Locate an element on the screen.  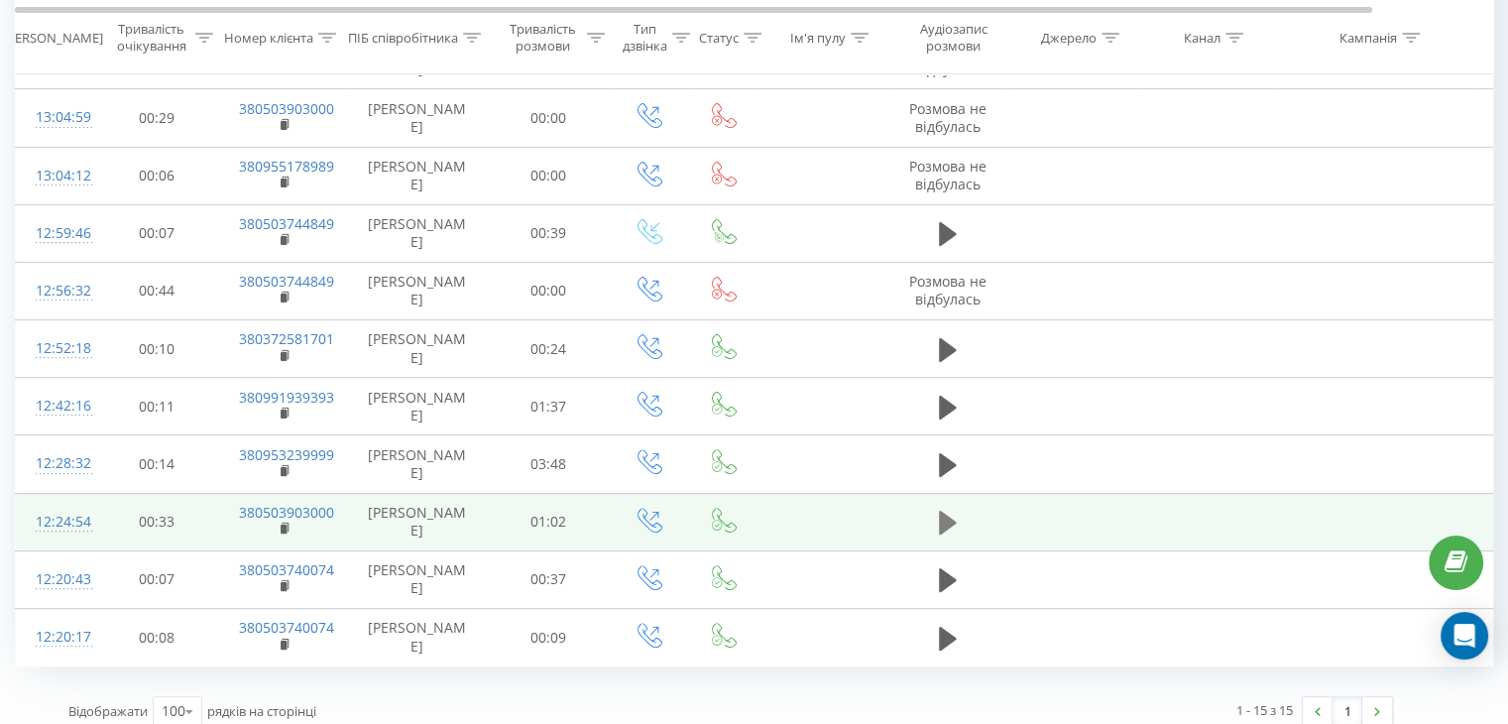
div: 13:04:59 is located at coordinates (56, 117).